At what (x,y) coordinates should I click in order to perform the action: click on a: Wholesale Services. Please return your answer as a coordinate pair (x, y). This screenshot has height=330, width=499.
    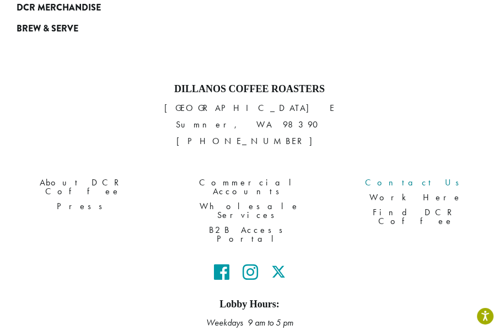
    Looking at the image, I should click on (250, 210).